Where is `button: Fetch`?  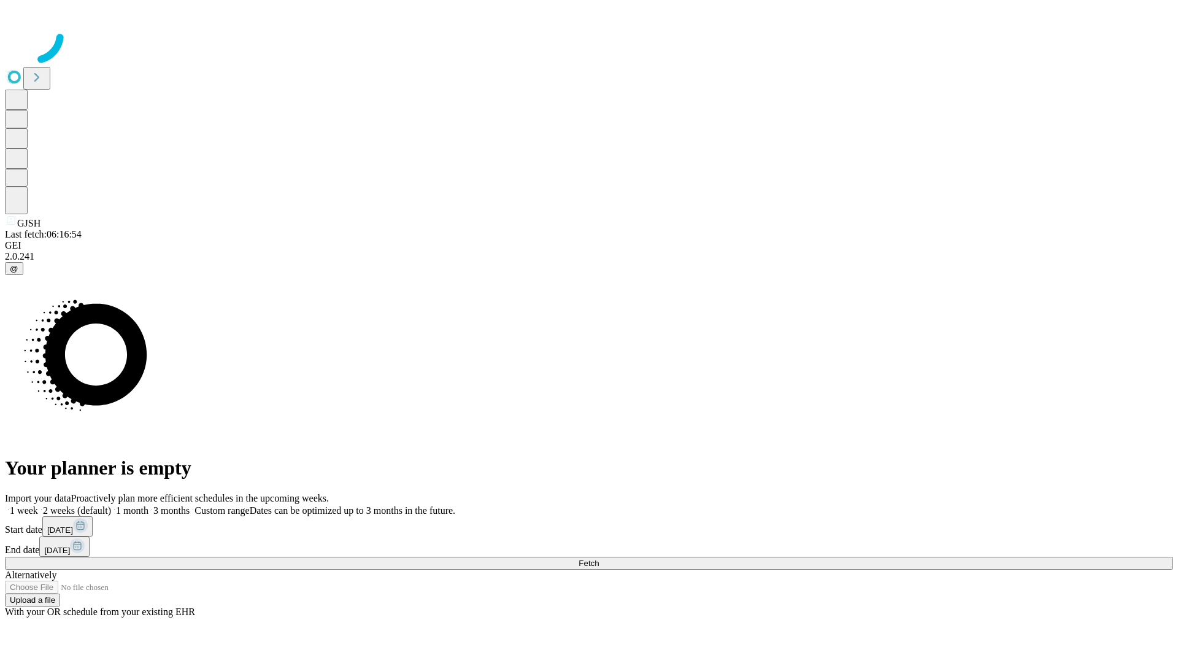 button: Fetch is located at coordinates (589, 563).